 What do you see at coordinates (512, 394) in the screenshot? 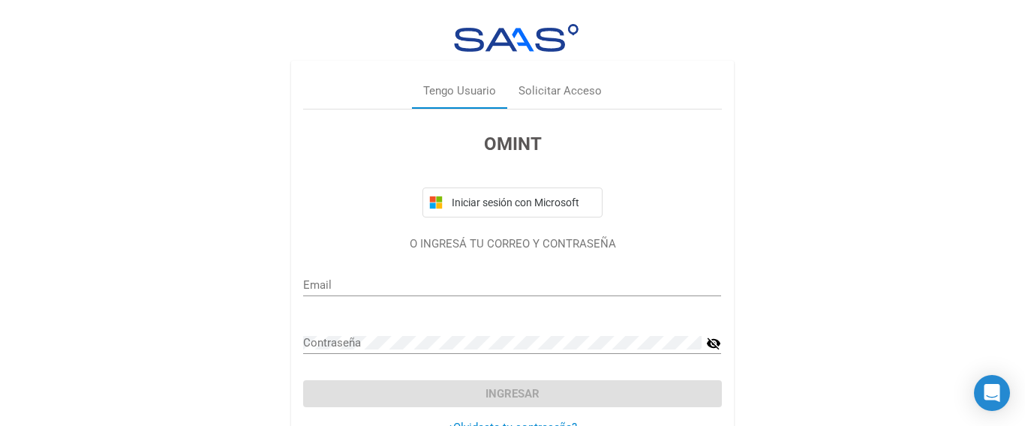
I see `button: Ingresar` at bounding box center [512, 394].